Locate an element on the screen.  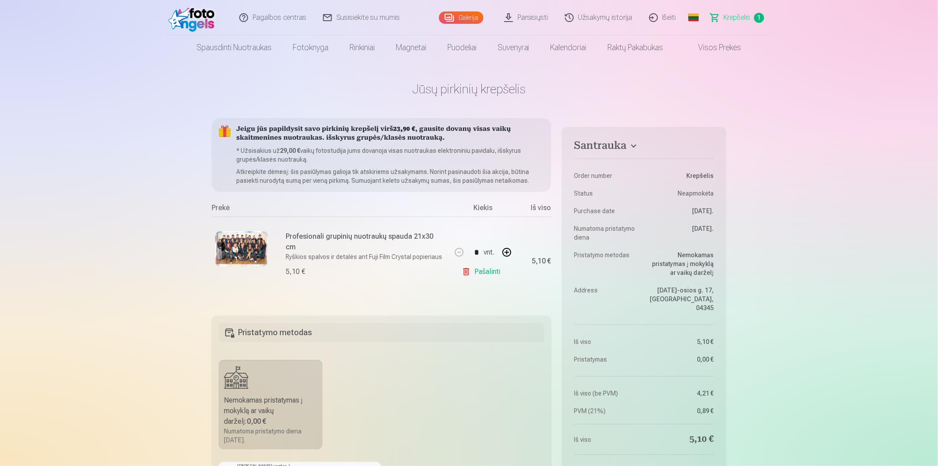
h6: Profesionali grupinių nuotraukų spauda 21x30 cm is located at coordinates (365, 242).